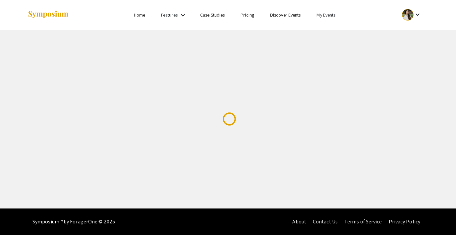  What do you see at coordinates (404, 221) in the screenshot?
I see `a: Privacy Policy` at bounding box center [404, 221].